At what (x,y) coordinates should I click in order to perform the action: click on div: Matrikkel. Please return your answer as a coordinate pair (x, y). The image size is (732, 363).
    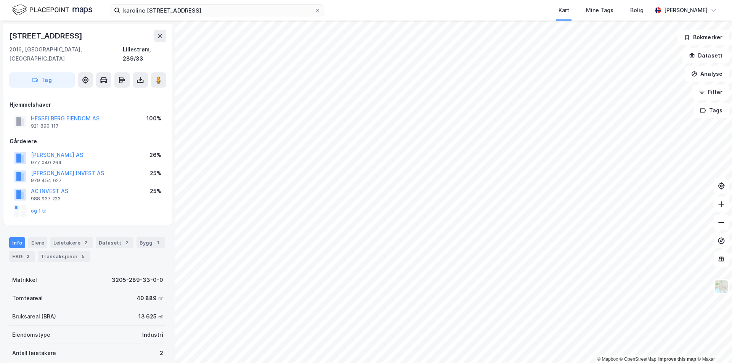
    Looking at the image, I should click on (24, 280).